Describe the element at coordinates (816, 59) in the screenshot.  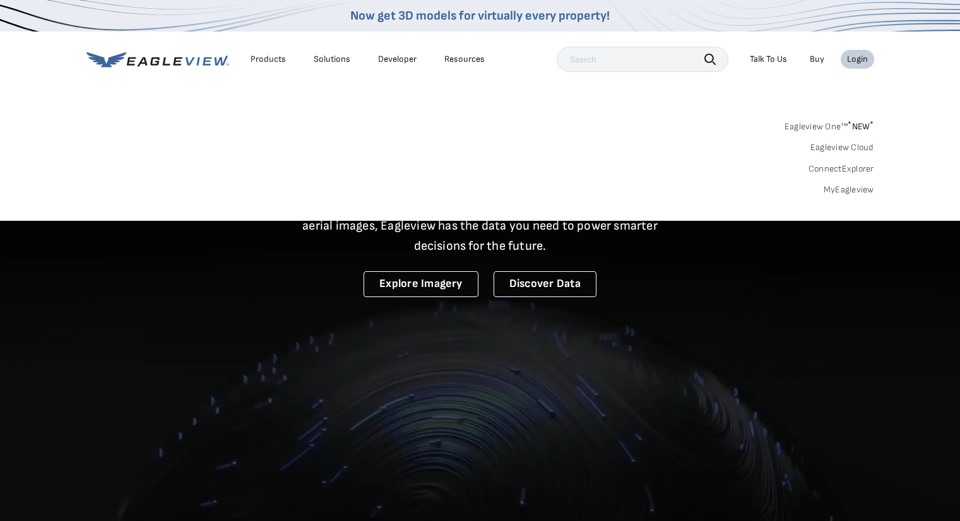
I see `a: Buy` at that location.